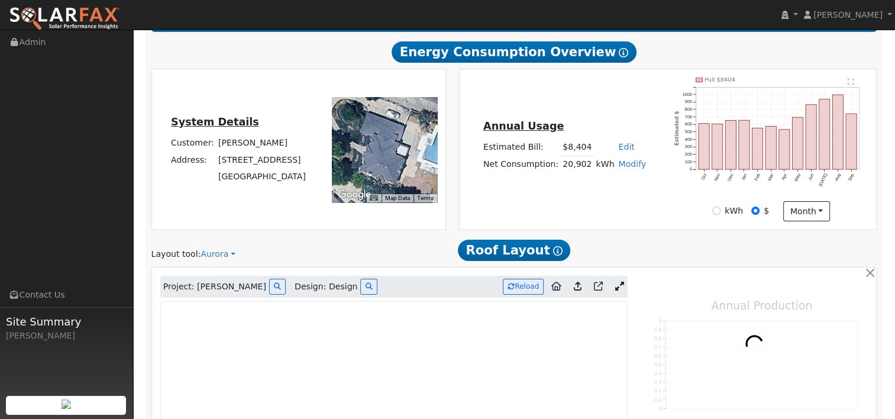 The height and width of the screenshot is (419, 895). I want to click on a: Expand Aurora window, so click(619, 287).